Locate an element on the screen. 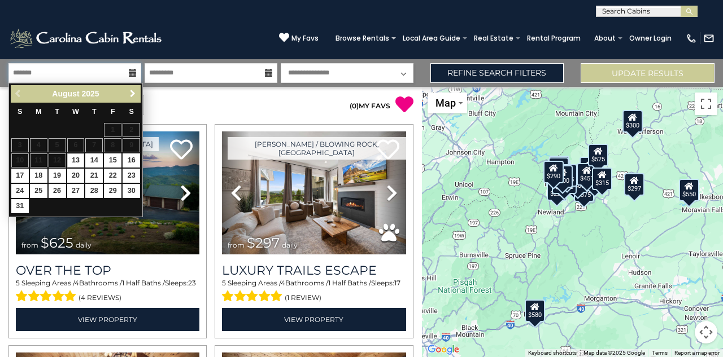 This screenshot has height=357, width=723. a: My Favs is located at coordinates (299, 38).